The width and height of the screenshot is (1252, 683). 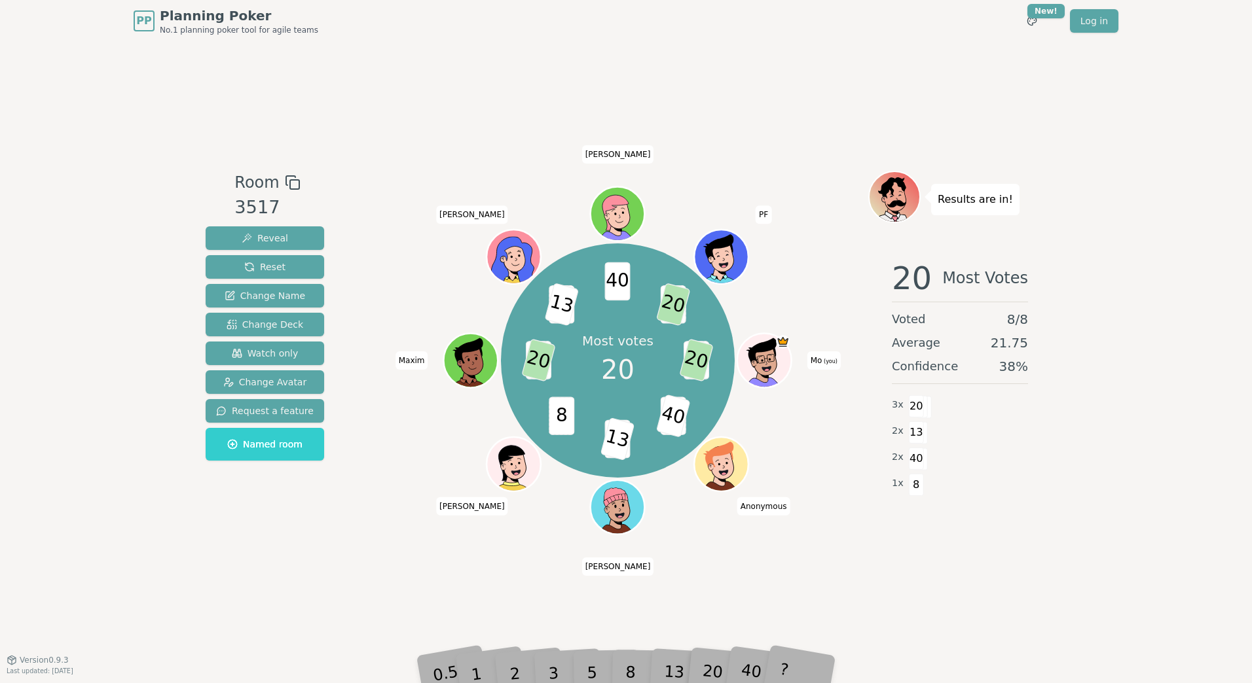 What do you see at coordinates (143, 21) in the screenshot?
I see `span: PP` at bounding box center [143, 21].